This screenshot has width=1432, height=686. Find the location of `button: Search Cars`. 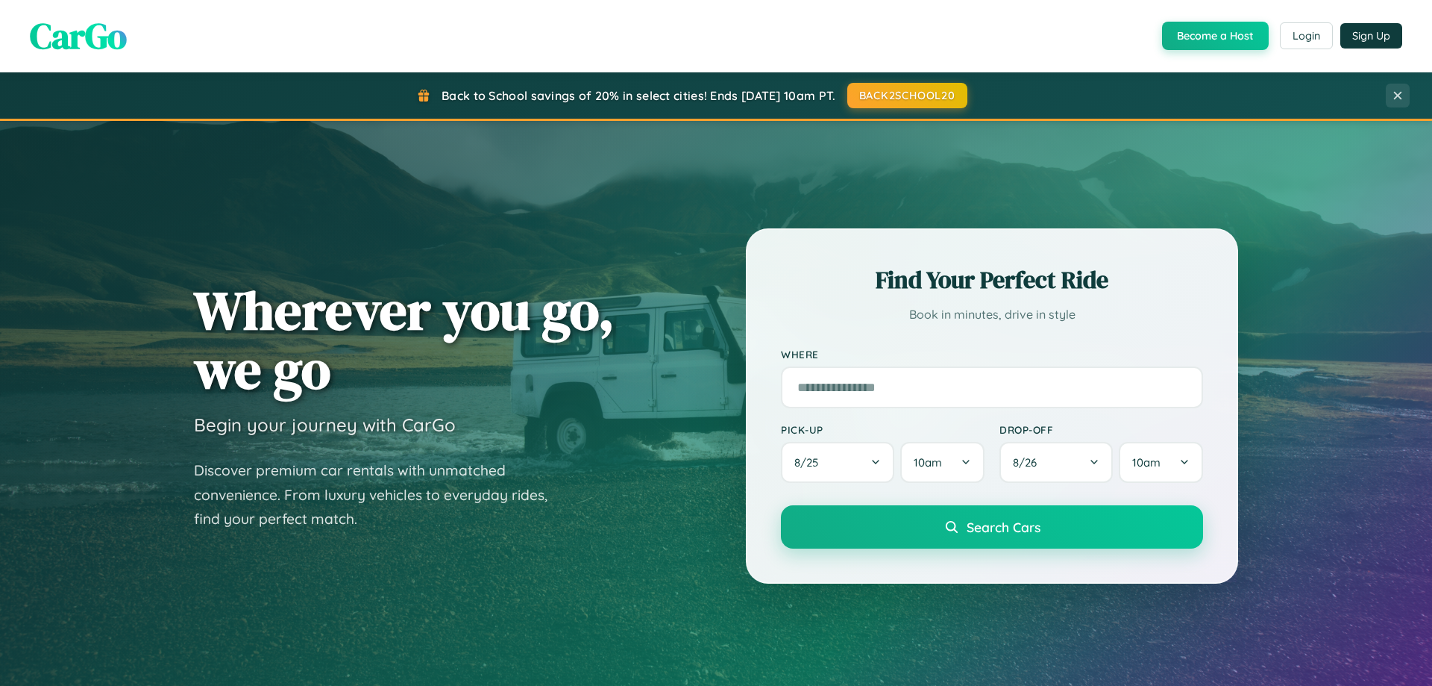

button: Search Cars is located at coordinates (992, 527).